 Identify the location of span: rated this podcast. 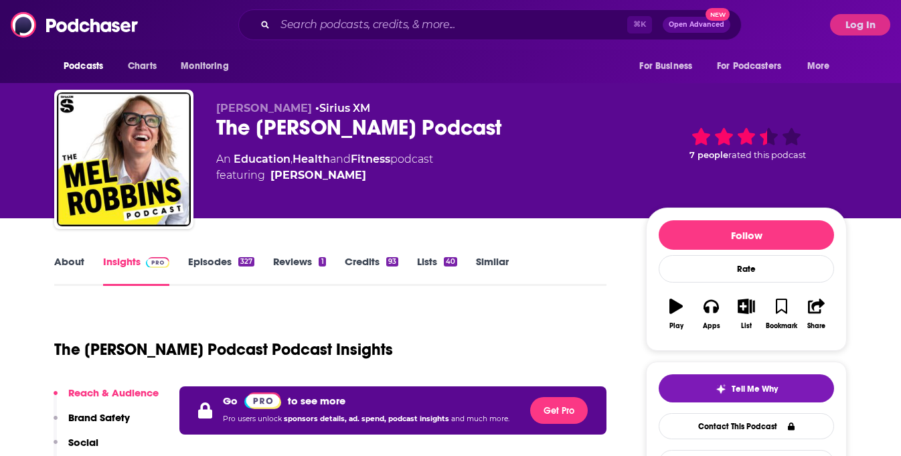
(767, 155).